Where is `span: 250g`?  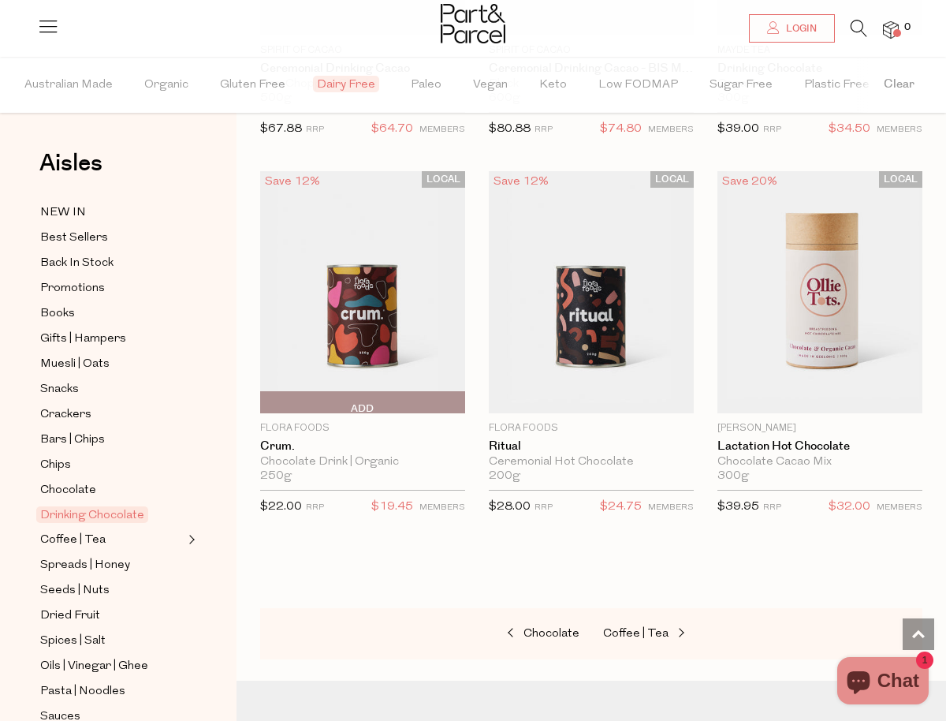
span: 250g is located at coordinates (276, 476).